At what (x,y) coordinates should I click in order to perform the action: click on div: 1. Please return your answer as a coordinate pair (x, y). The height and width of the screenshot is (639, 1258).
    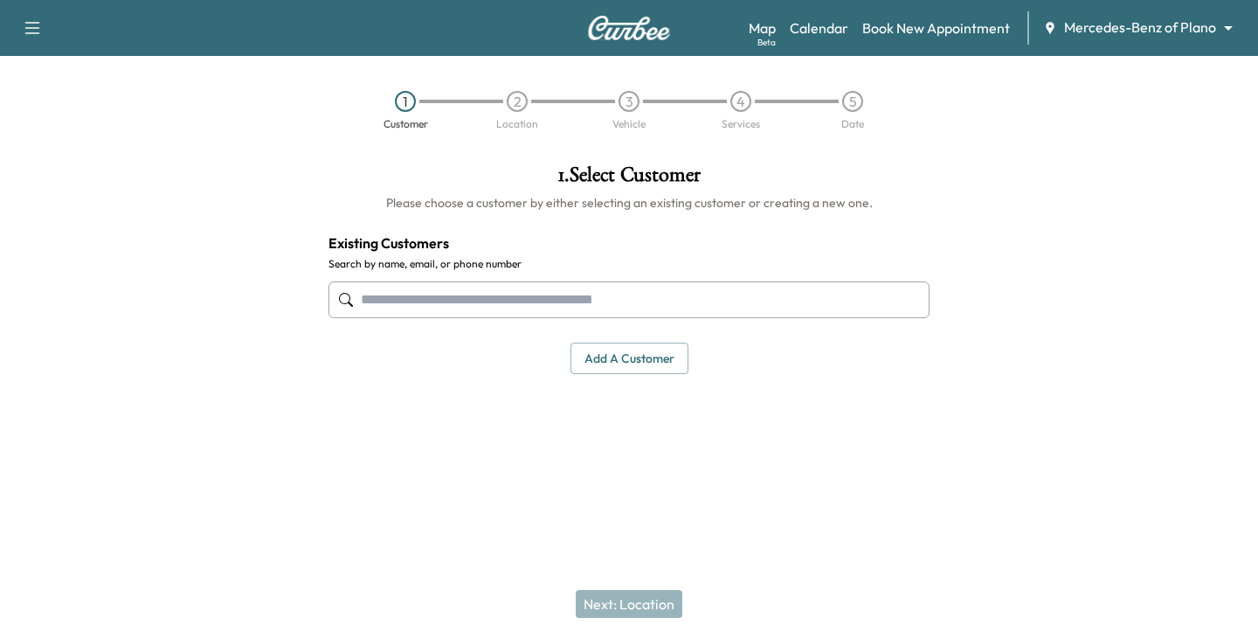
    Looking at the image, I should click on (405, 101).